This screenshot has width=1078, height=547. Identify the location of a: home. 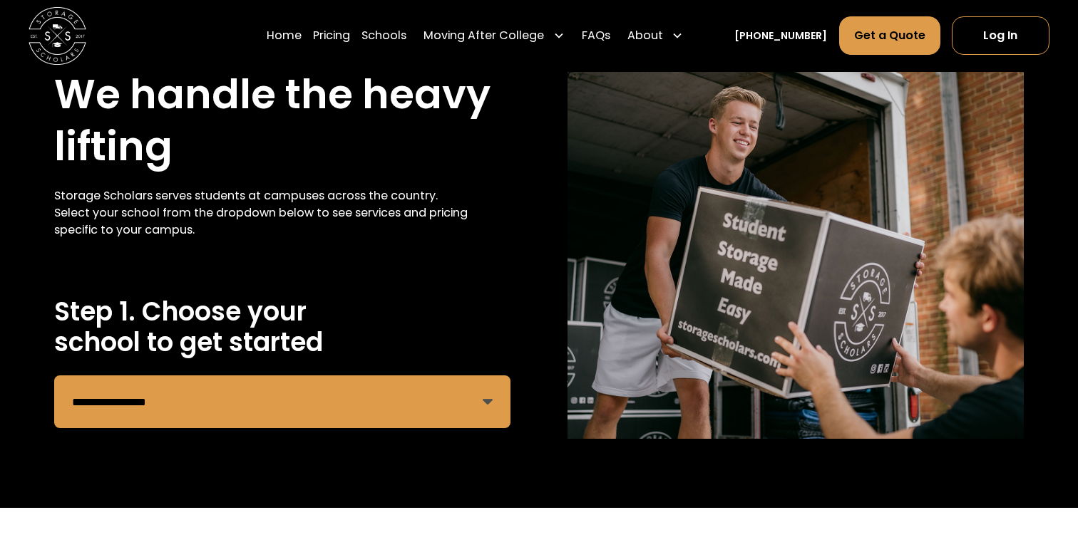
(57, 36).